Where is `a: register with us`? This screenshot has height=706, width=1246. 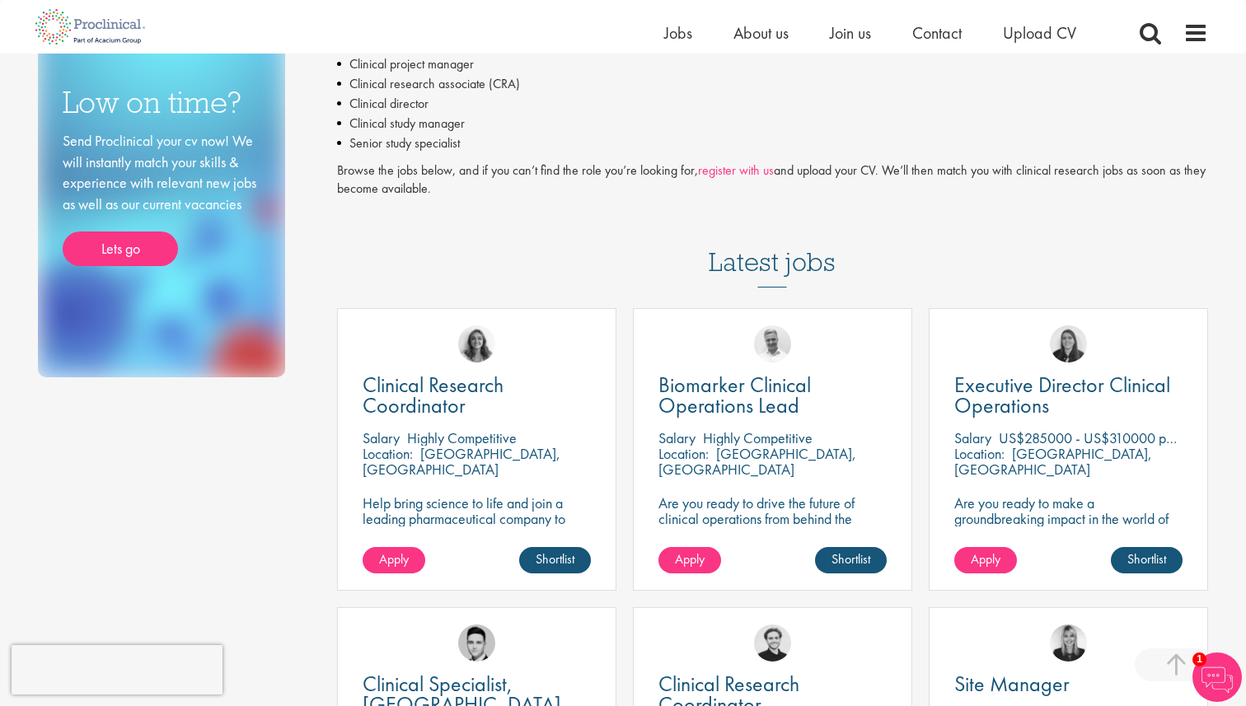 a: register with us is located at coordinates (736, 170).